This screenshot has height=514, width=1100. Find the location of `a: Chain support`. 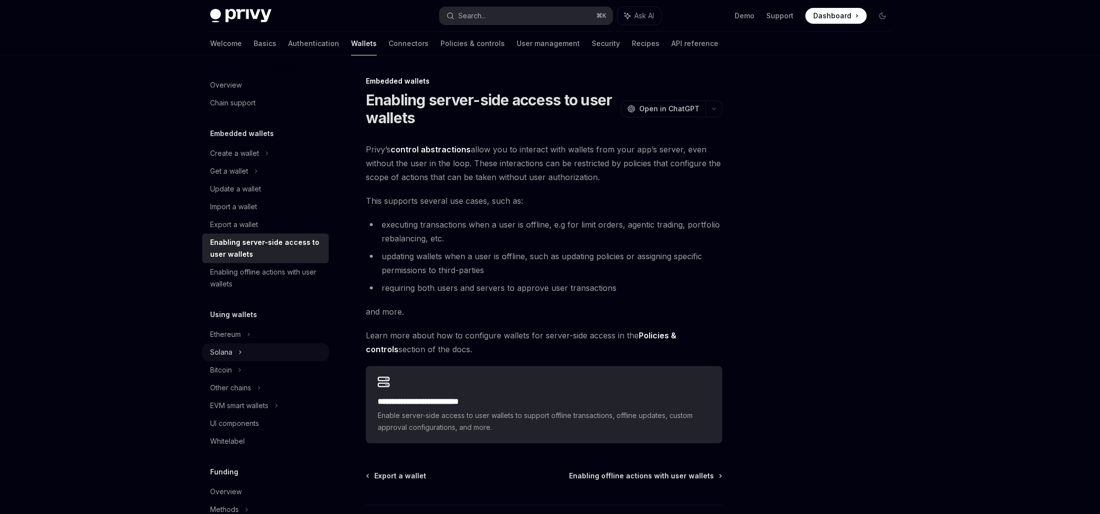

a: Chain support is located at coordinates (265, 103).